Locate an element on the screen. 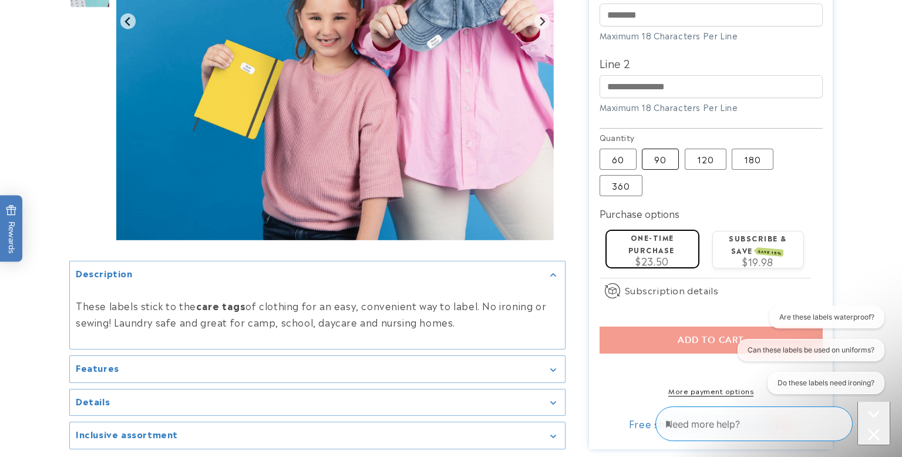 This screenshot has width=902, height=457. button: Add to cart is located at coordinates (711, 340).